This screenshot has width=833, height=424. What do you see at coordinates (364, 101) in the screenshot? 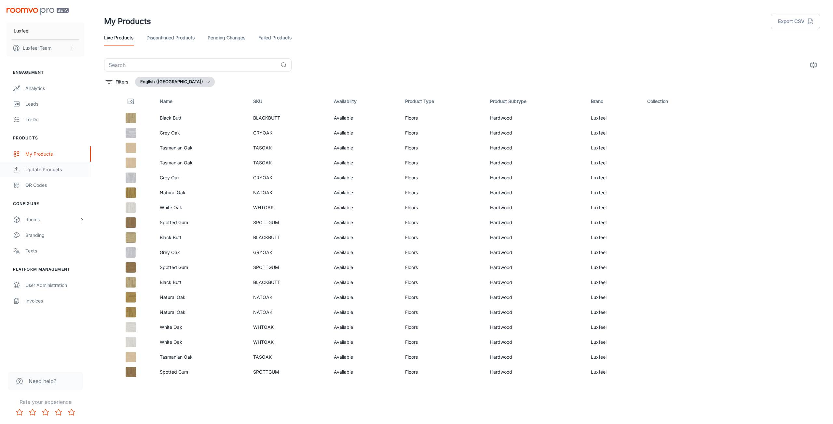
I see `th: Availability` at bounding box center [364, 101].